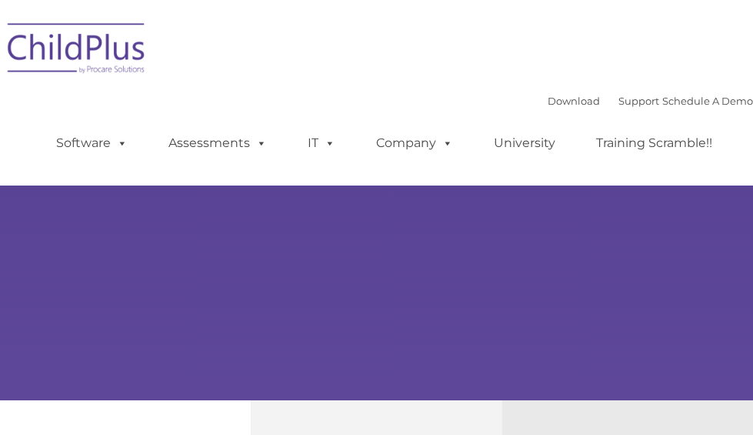  What do you see at coordinates (525, 143) in the screenshot?
I see `a: University` at bounding box center [525, 143].